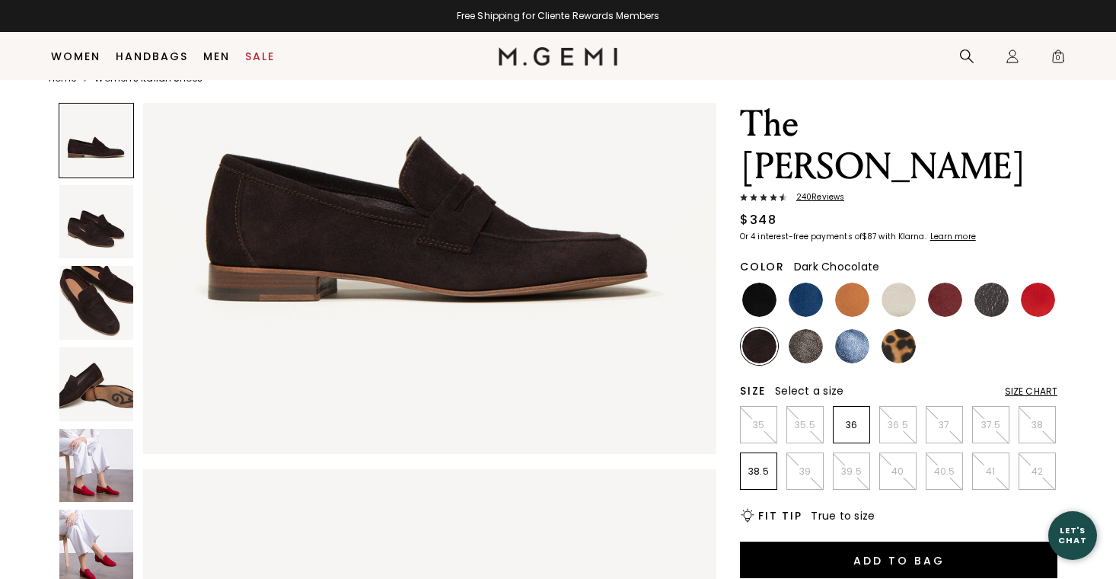 The height and width of the screenshot is (579, 1116). I want to click on img: Navy, so click(805, 299).